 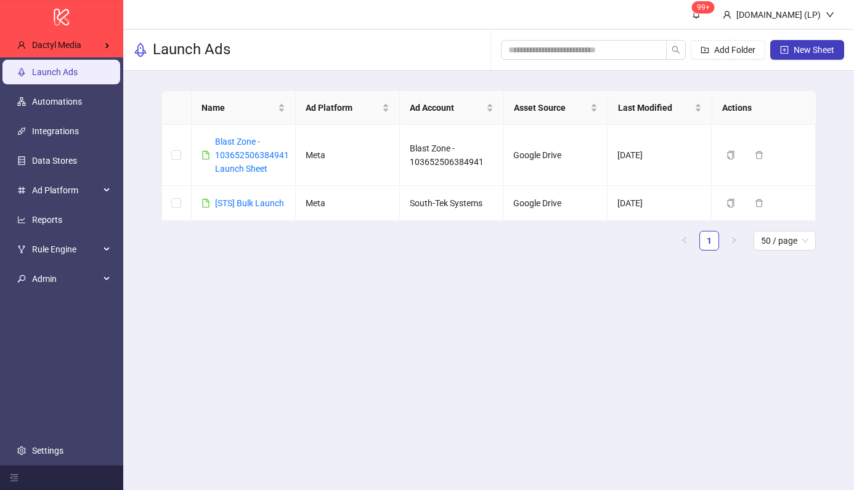 I want to click on span: Name, so click(x=238, y=108).